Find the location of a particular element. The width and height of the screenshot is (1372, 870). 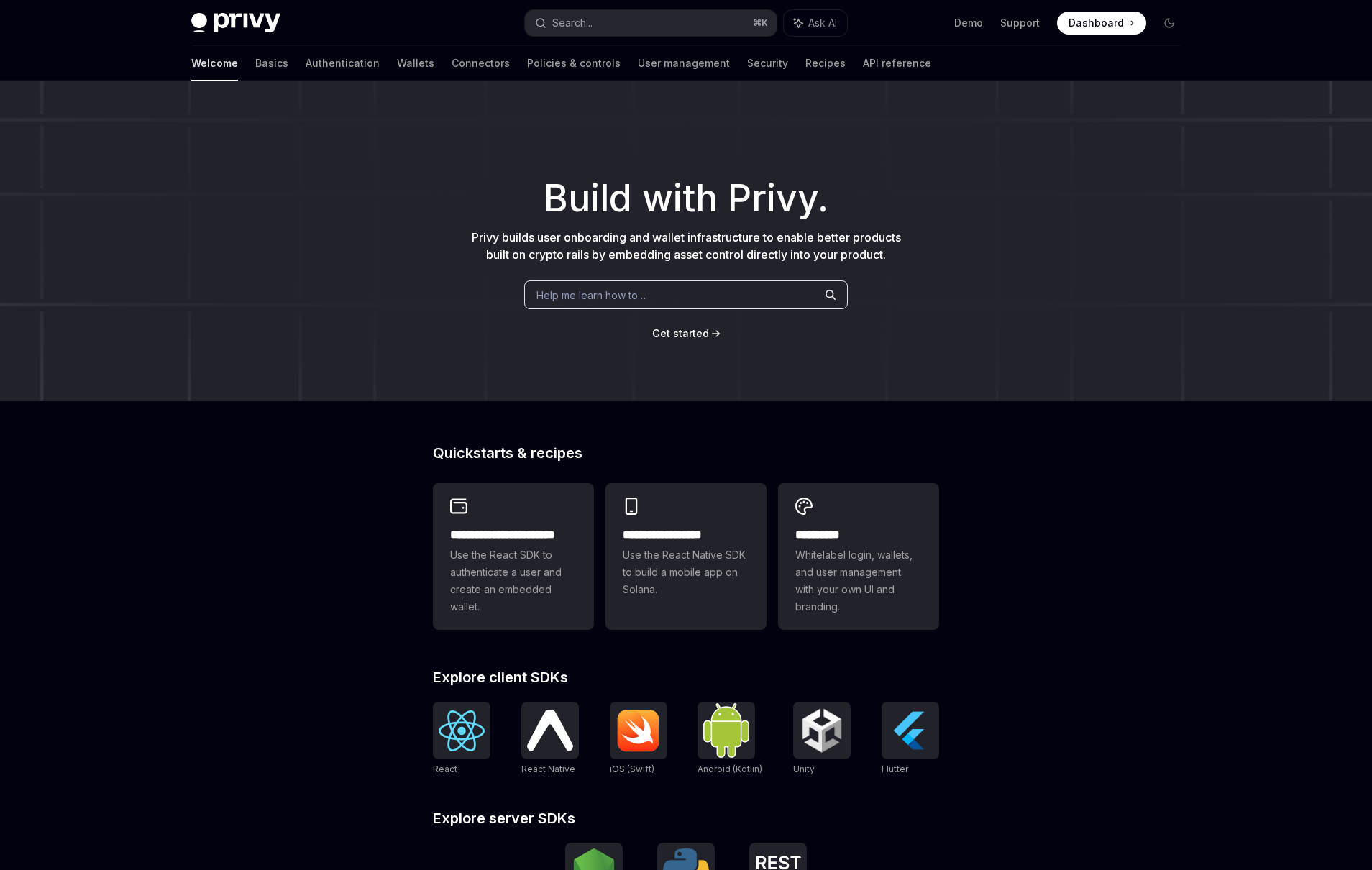

span: Quickstarts & recipes is located at coordinates (508, 453).